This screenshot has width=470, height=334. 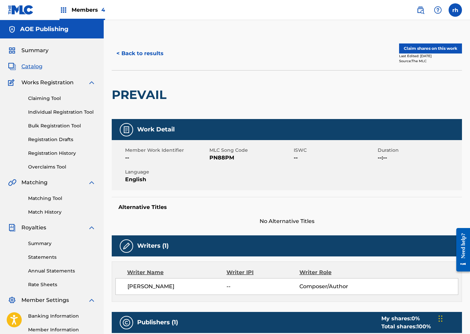 What do you see at coordinates (332, 286) in the screenshot?
I see `span: Composer/Author` at bounding box center [332, 286].